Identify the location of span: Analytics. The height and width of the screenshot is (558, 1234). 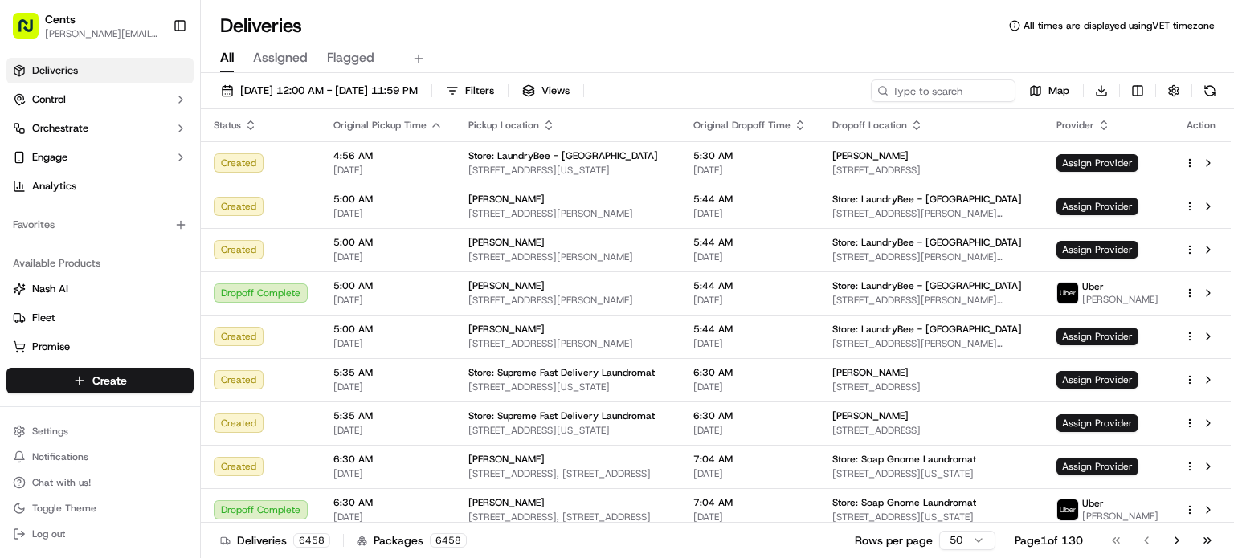
(54, 186).